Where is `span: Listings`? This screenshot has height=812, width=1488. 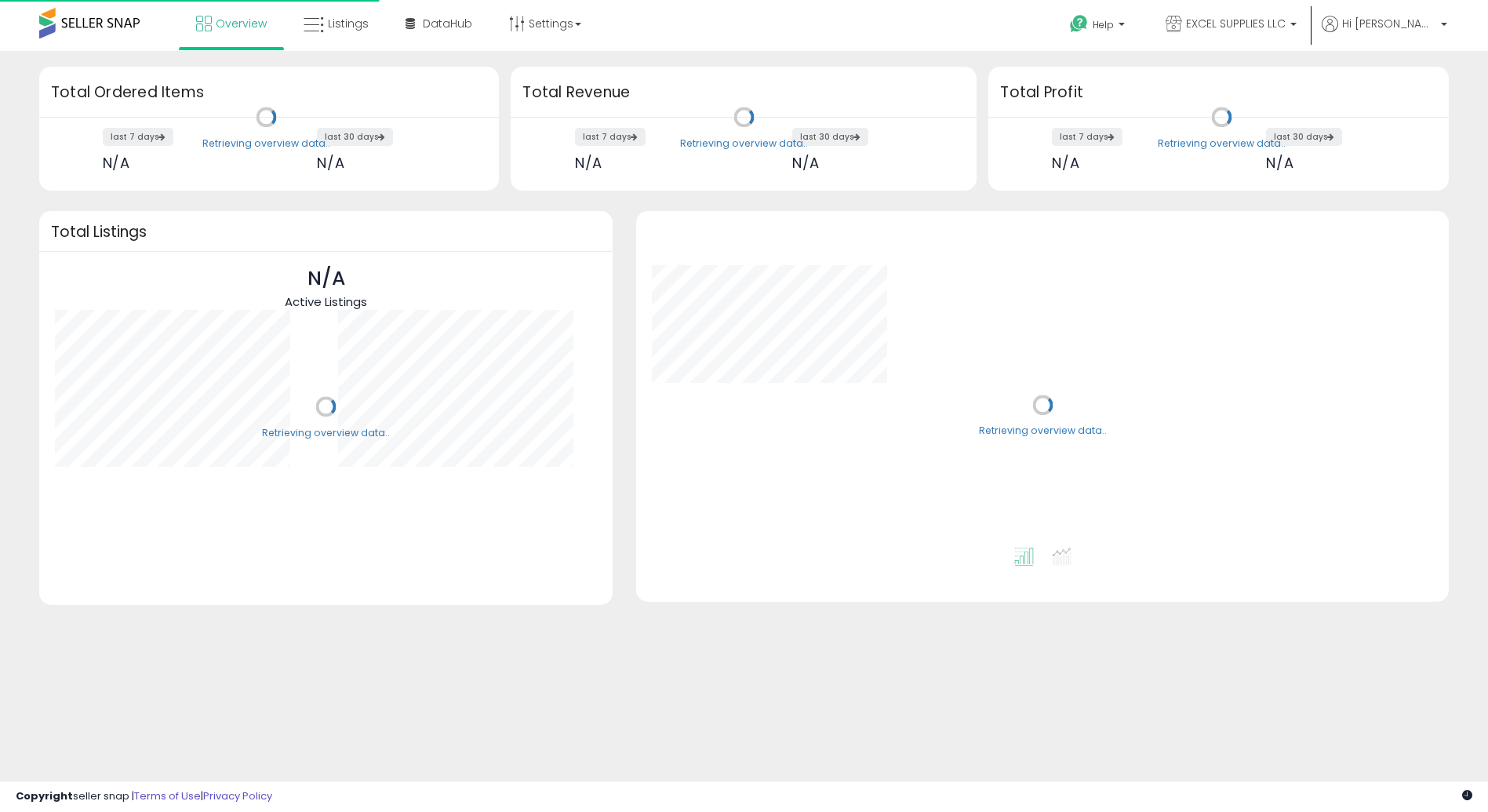 span: Listings is located at coordinates (349, 23).